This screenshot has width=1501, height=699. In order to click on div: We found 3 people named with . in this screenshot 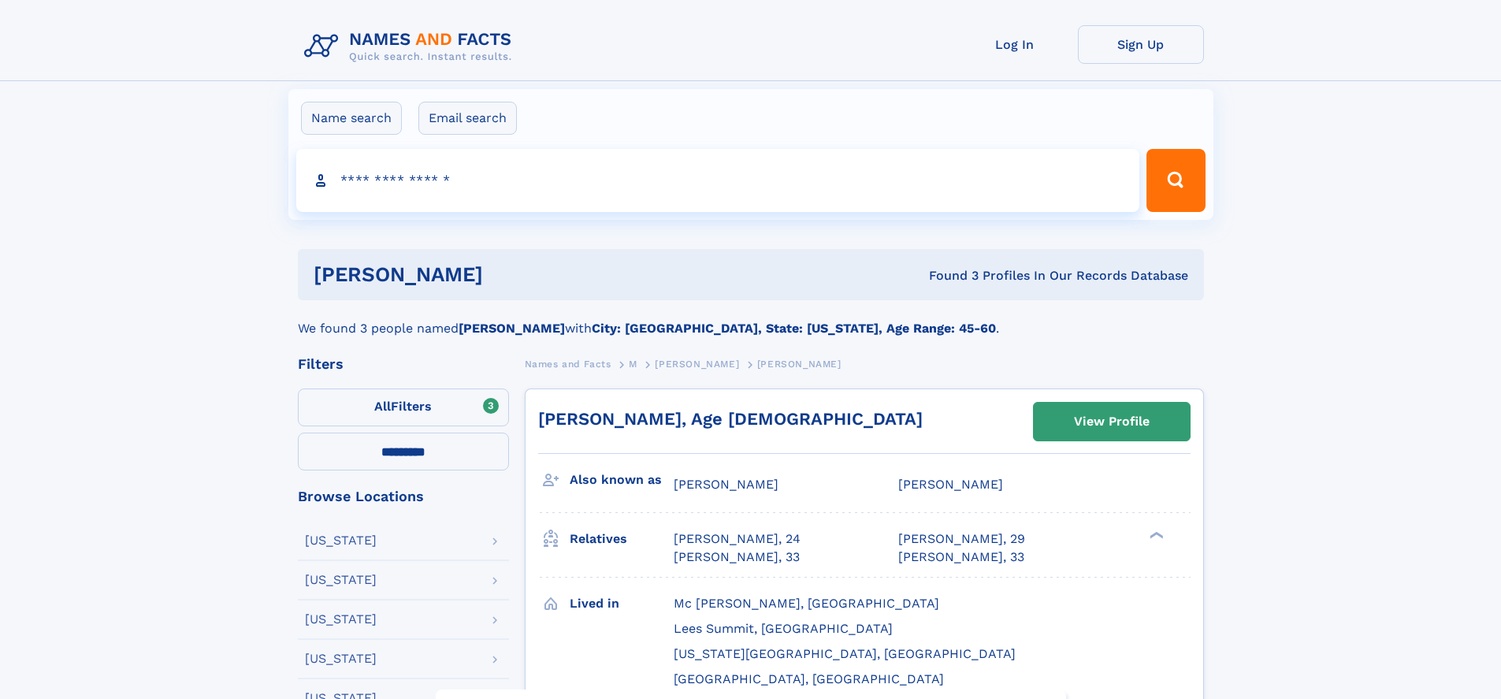, I will do `click(751, 319)`.